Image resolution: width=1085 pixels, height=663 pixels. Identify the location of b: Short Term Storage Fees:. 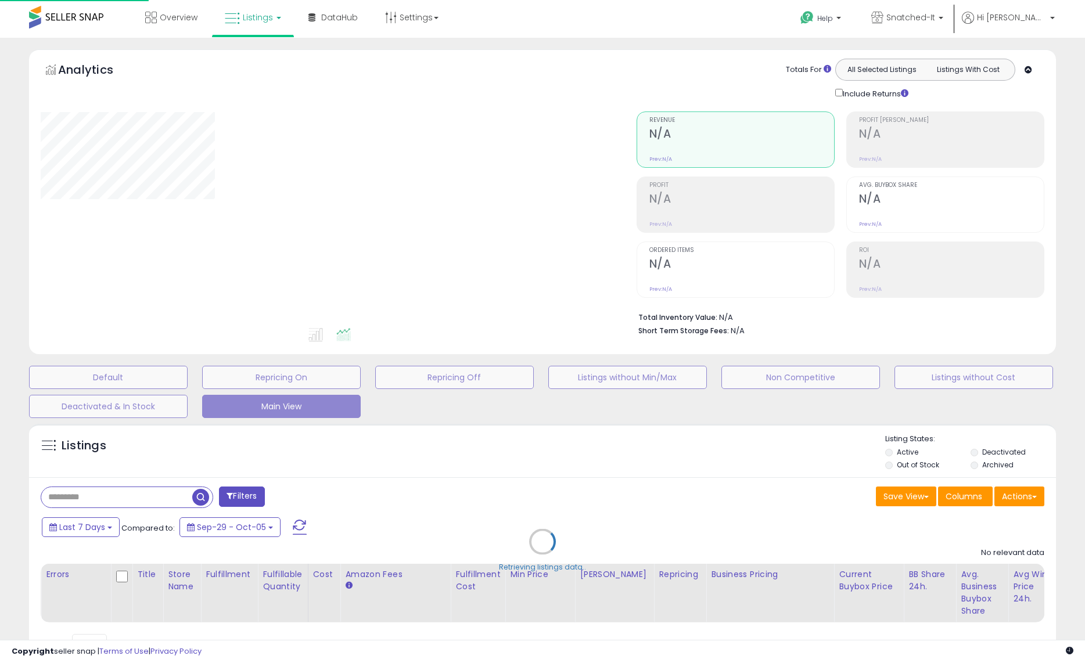
(684, 331).